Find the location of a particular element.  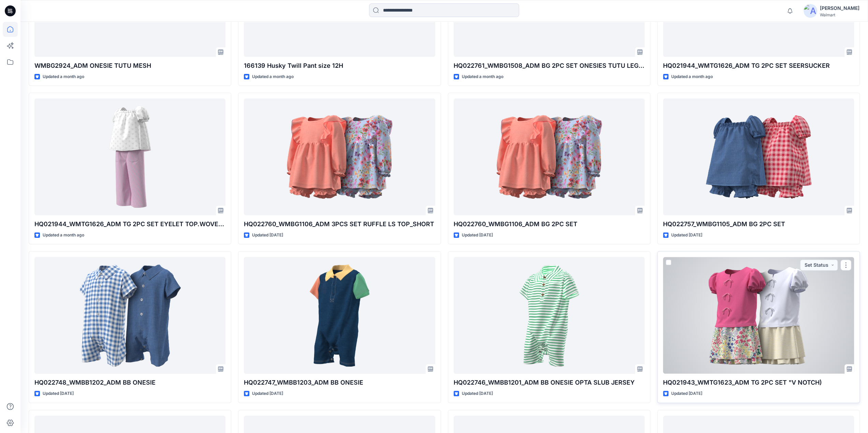

p: HQ021943_WMTG1623_ADM TG 2PC SET "V NOTCH) is located at coordinates (758, 383).